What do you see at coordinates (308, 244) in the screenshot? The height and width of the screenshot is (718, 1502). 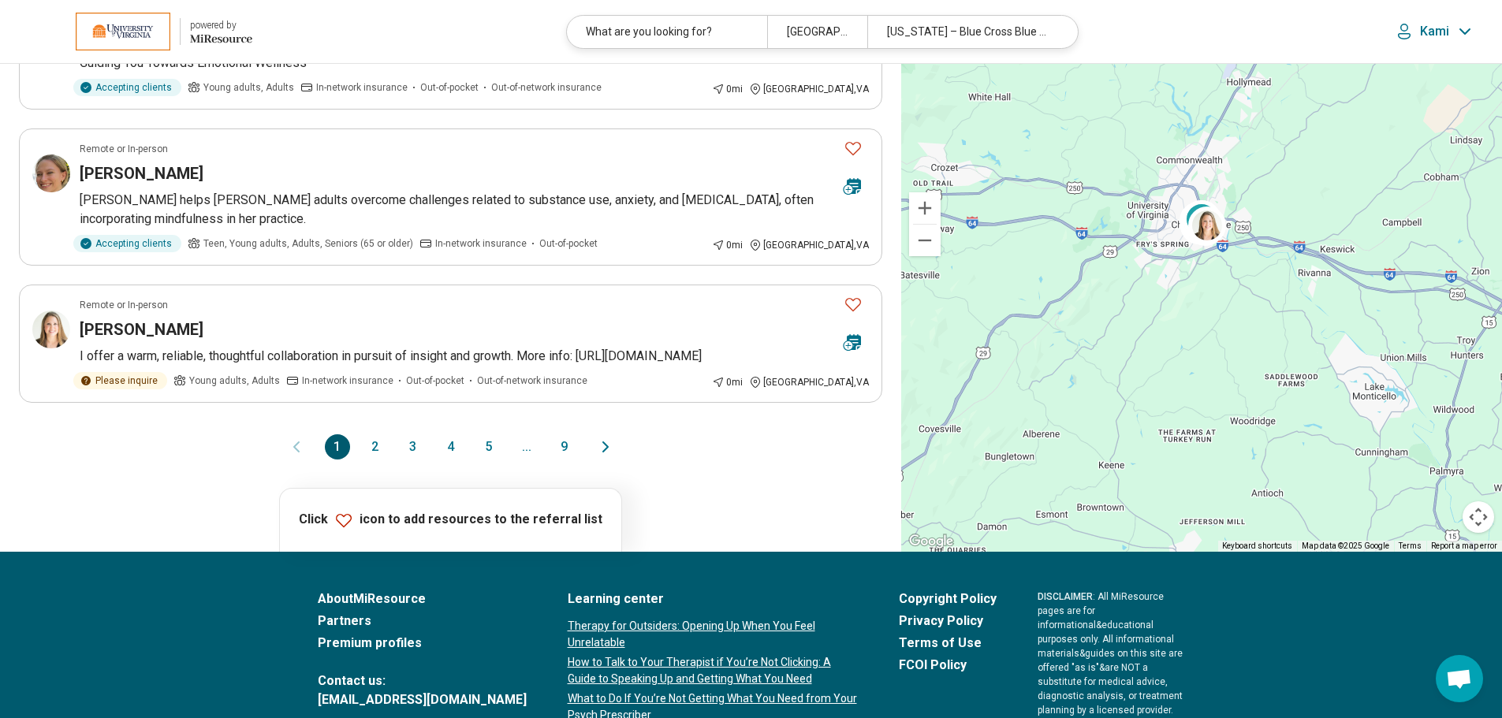 I see `span: Teen, Young adults, Adults, Seniors (65 or older)` at bounding box center [308, 244].